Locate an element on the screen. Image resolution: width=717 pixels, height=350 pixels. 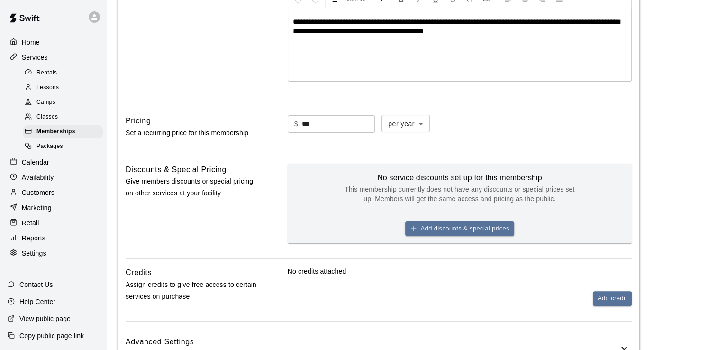
a: Packages is located at coordinates (64, 146).